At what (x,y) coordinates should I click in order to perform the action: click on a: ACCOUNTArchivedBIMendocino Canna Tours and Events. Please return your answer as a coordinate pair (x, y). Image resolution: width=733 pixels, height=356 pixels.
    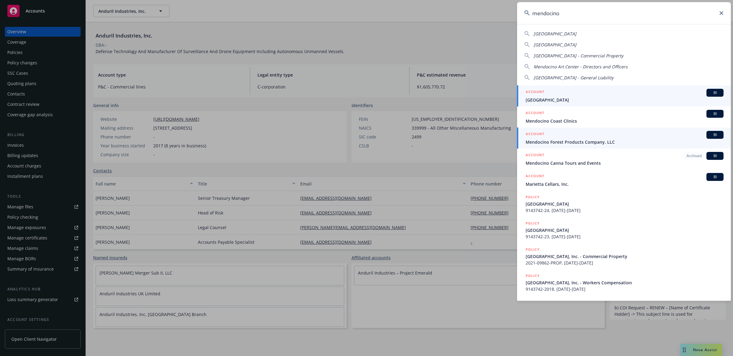
    Looking at the image, I should click on (624, 159).